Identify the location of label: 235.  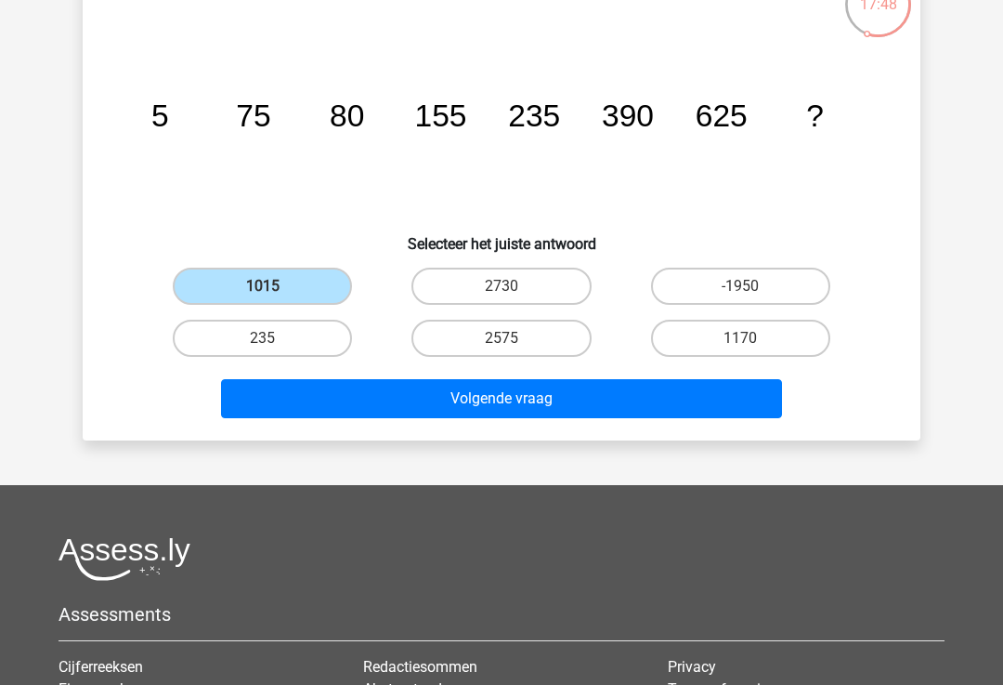
(262, 338).